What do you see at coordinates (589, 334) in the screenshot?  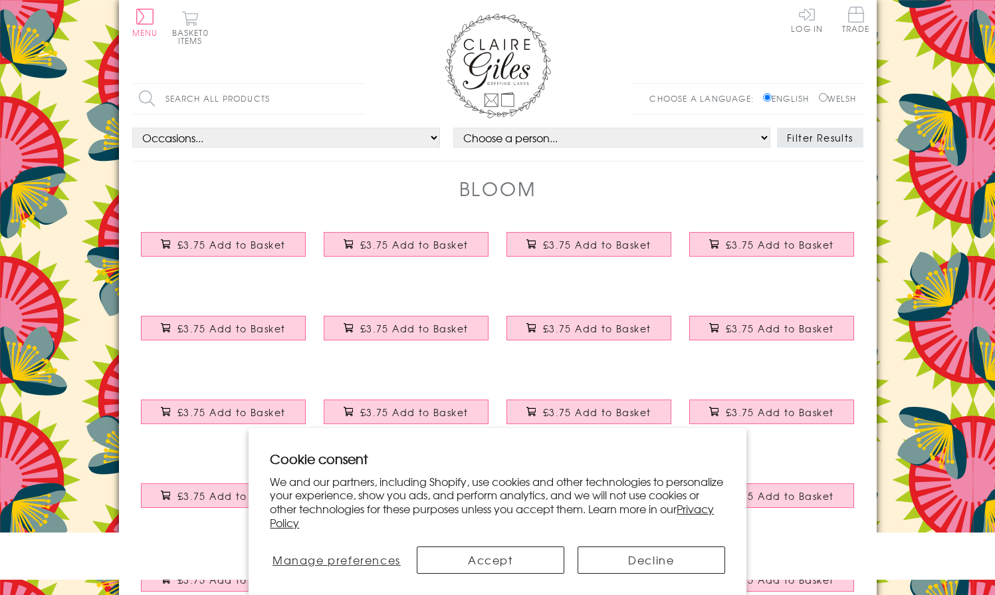 I see `a: Mother's Day Card, Butterfly Wreath, Mummy, Embellished with a colourful tassel £3.75 Add to Basket` at bounding box center [589, 334].